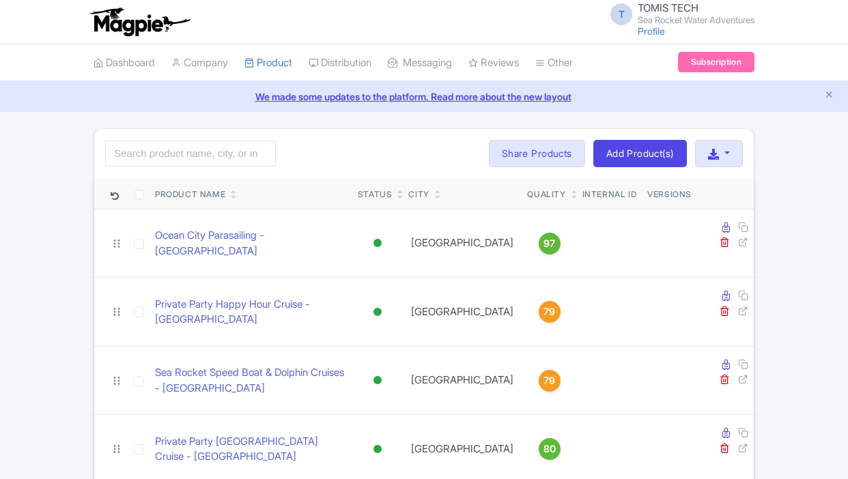 The height and width of the screenshot is (479, 848). What do you see at coordinates (549, 244) in the screenshot?
I see `span: 97` at bounding box center [549, 244].